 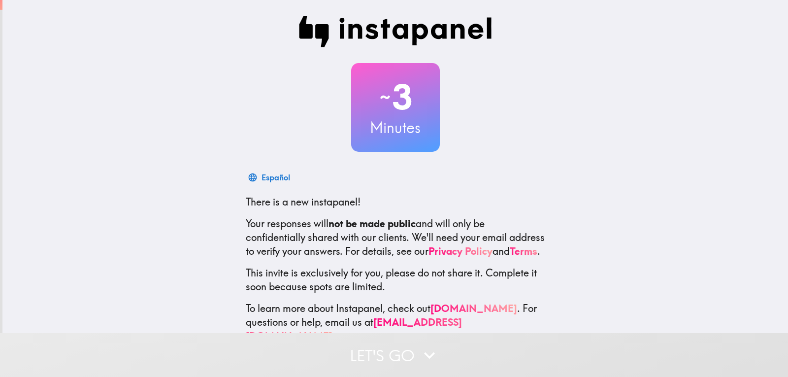 I want to click on b: not be made public, so click(x=372, y=223).